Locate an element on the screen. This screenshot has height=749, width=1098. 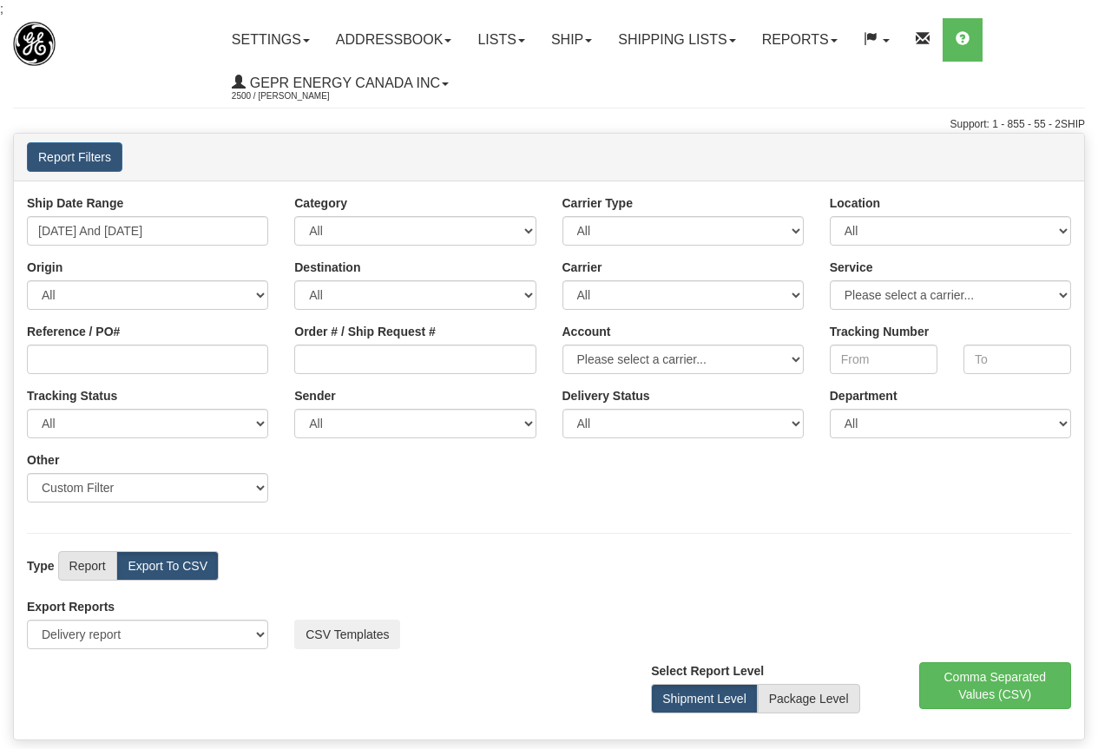
label: Category is located at coordinates (320, 203).